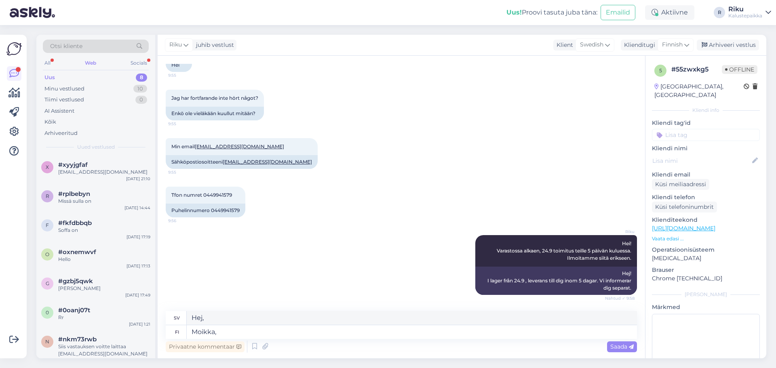 The height and width of the screenshot is (368, 776). What do you see at coordinates (412, 318) in the screenshot?
I see `textarea: Hej,` at bounding box center [412, 318].